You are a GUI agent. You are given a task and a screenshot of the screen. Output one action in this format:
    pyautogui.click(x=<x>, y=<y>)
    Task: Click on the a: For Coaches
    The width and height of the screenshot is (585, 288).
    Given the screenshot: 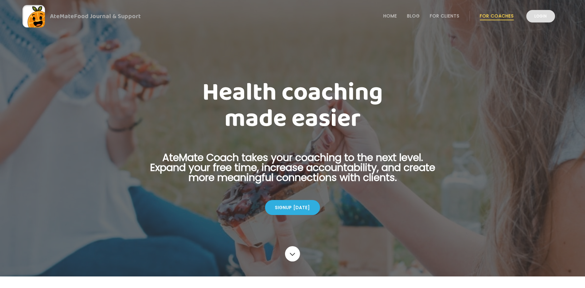 What is the action you would take?
    pyautogui.click(x=497, y=16)
    